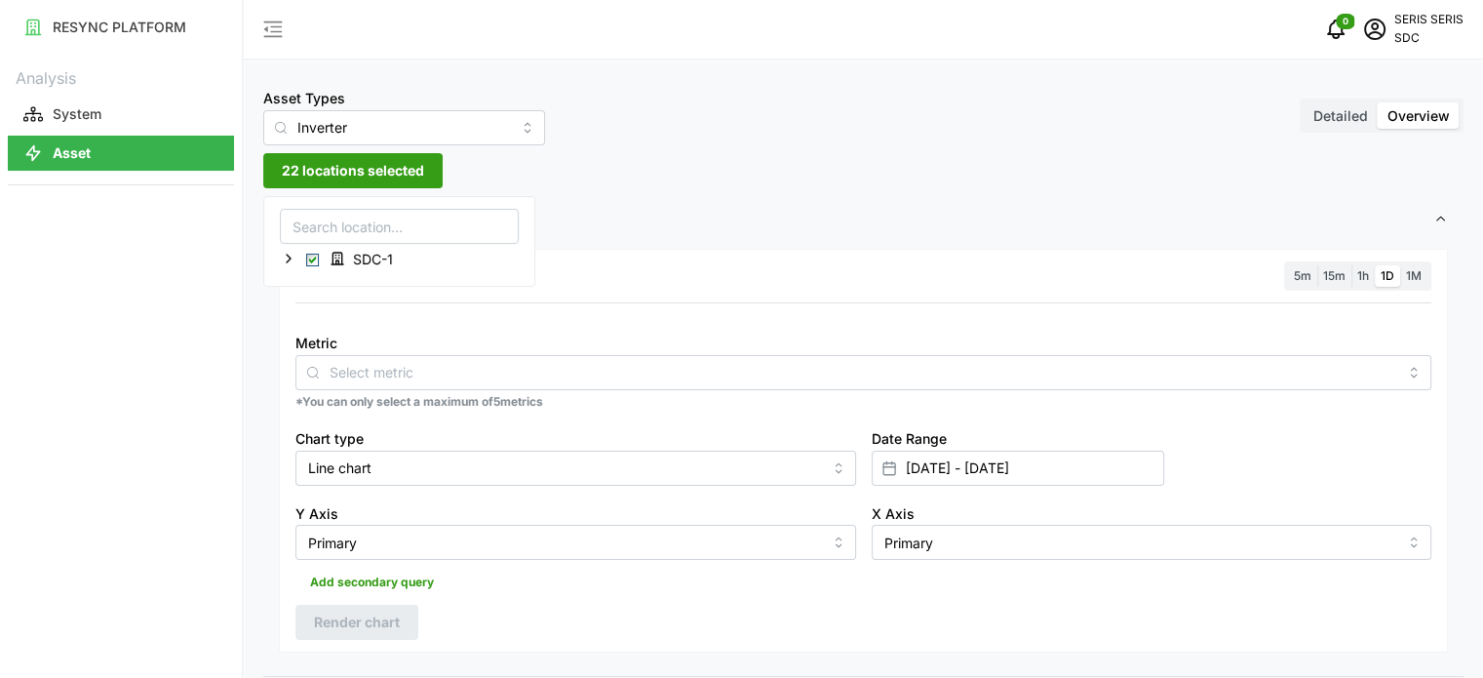 The height and width of the screenshot is (678, 1483). What do you see at coordinates (353, 171) in the screenshot?
I see `button: 22 locations selected` at bounding box center [353, 171].